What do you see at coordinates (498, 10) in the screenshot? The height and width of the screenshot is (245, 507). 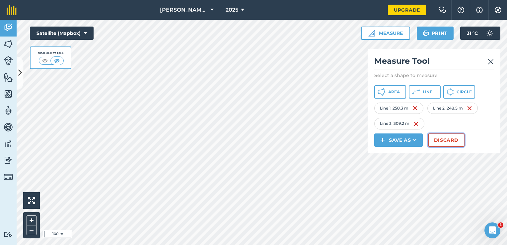 I see `img: A cog icon` at bounding box center [498, 10].